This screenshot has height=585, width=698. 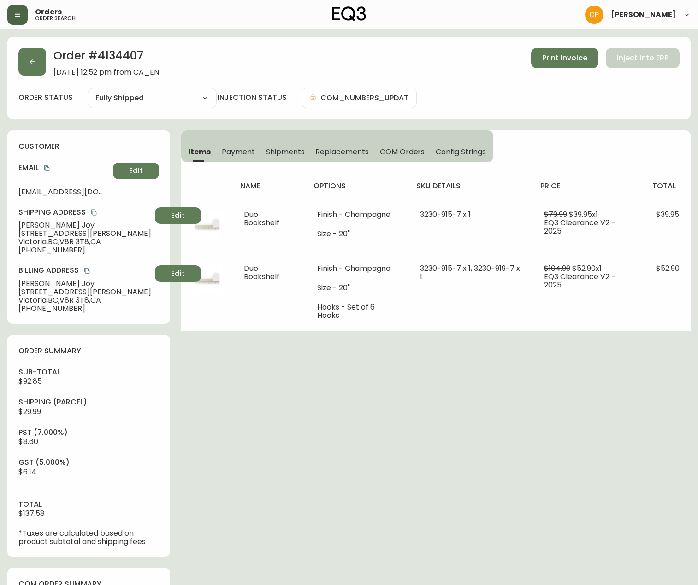 I want to click on span: $52.90 x 1, so click(x=587, y=268).